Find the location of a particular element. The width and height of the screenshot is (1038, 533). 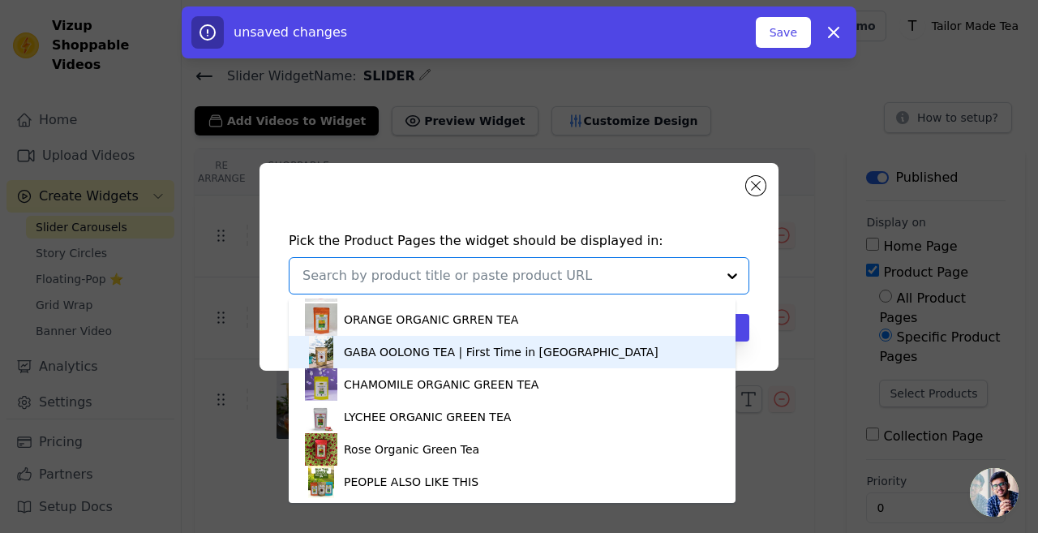

input: Search by product title or paste product URL is located at coordinates (510, 276).